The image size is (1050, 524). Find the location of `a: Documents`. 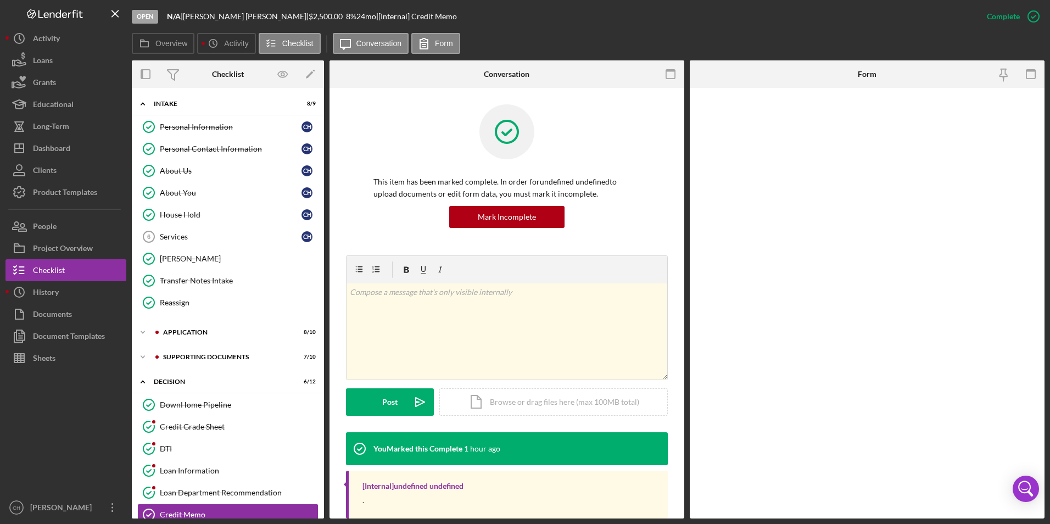

a: Documents is located at coordinates (66, 314).